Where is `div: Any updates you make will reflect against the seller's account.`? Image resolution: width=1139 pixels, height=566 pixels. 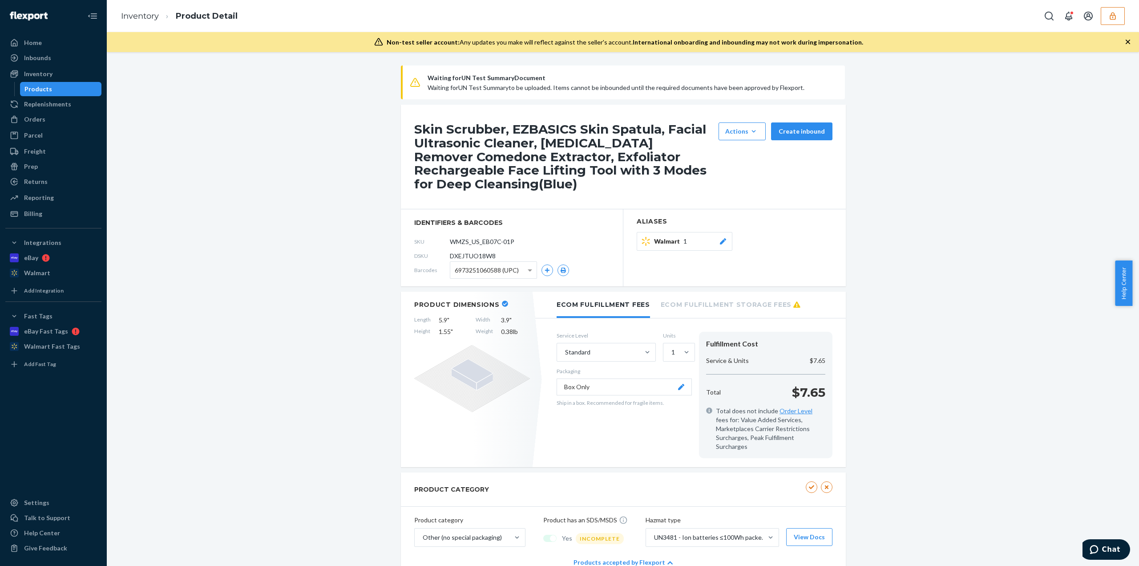
div: Any updates you make will reflect against the seller's account. is located at coordinates (625, 42).